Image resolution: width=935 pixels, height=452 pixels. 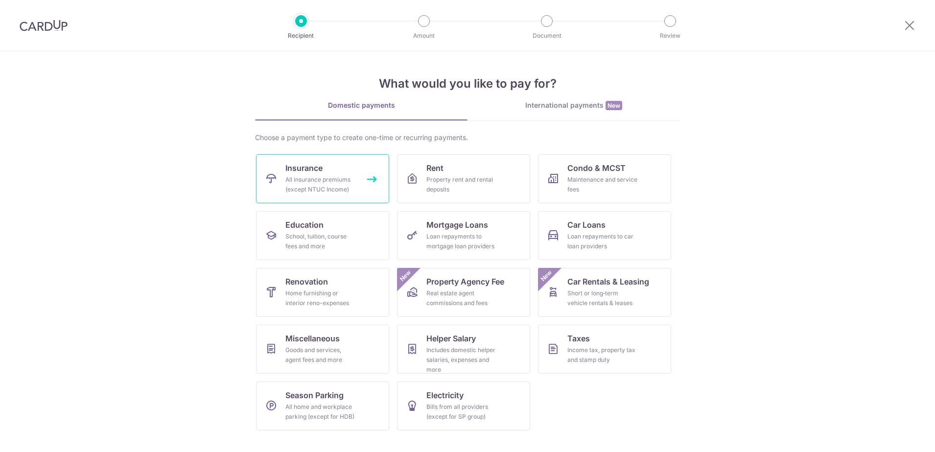 What do you see at coordinates (314, 395) in the screenshot?
I see `span: Season Parking` at bounding box center [314, 395].